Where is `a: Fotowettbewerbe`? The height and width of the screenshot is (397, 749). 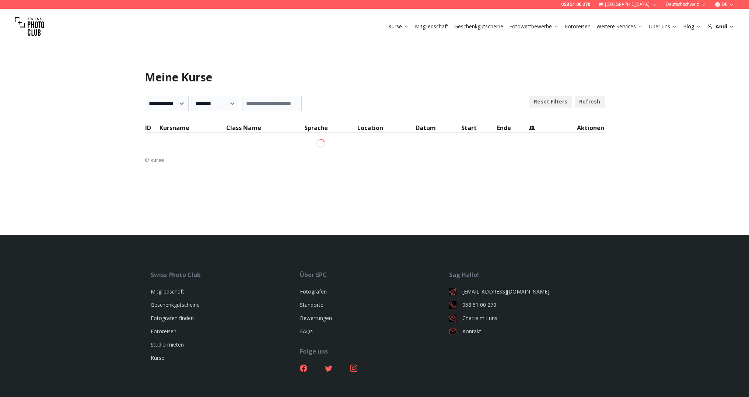
a: Fotowettbewerbe is located at coordinates (534, 27).